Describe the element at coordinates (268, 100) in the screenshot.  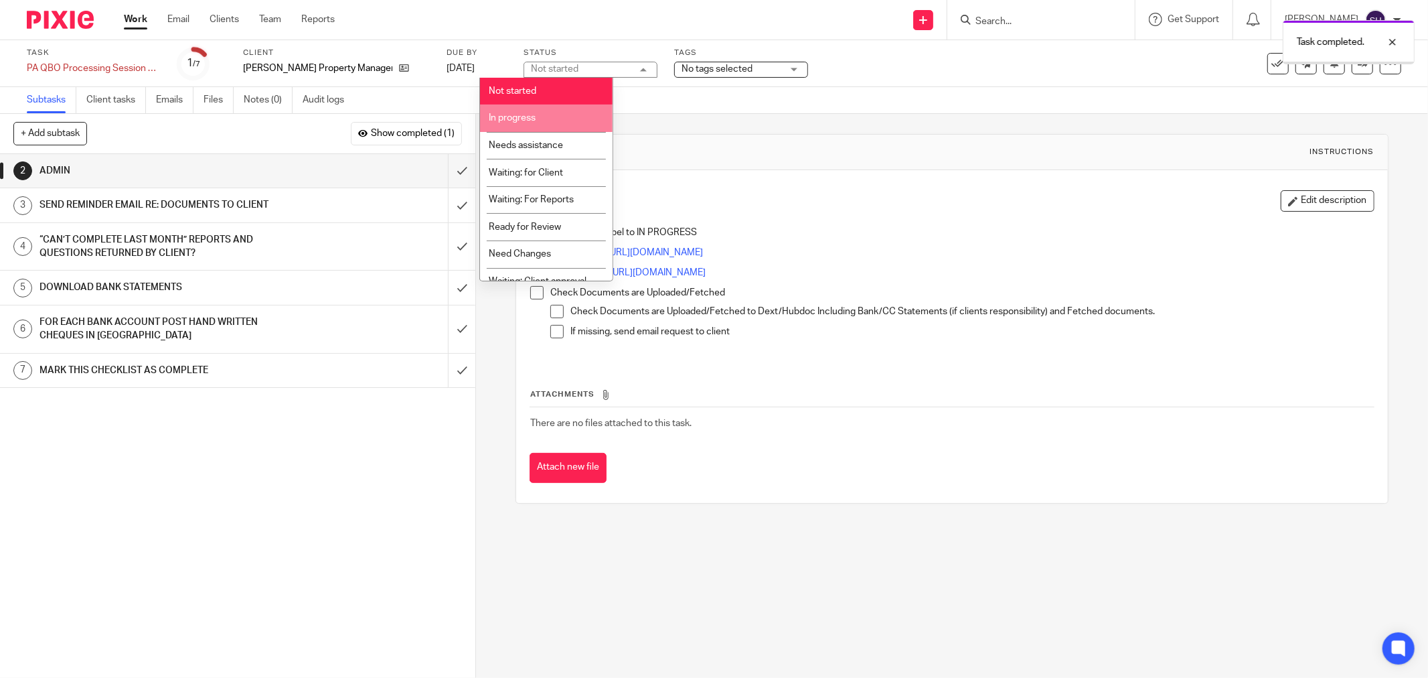
I see `a: Notes (0)` at that location.